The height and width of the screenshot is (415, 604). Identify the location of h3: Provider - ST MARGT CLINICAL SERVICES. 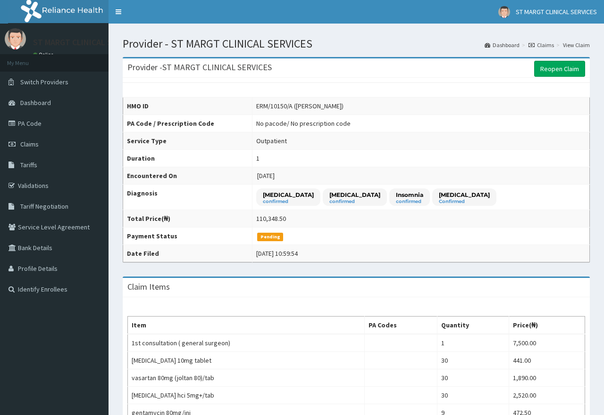
(199, 67).